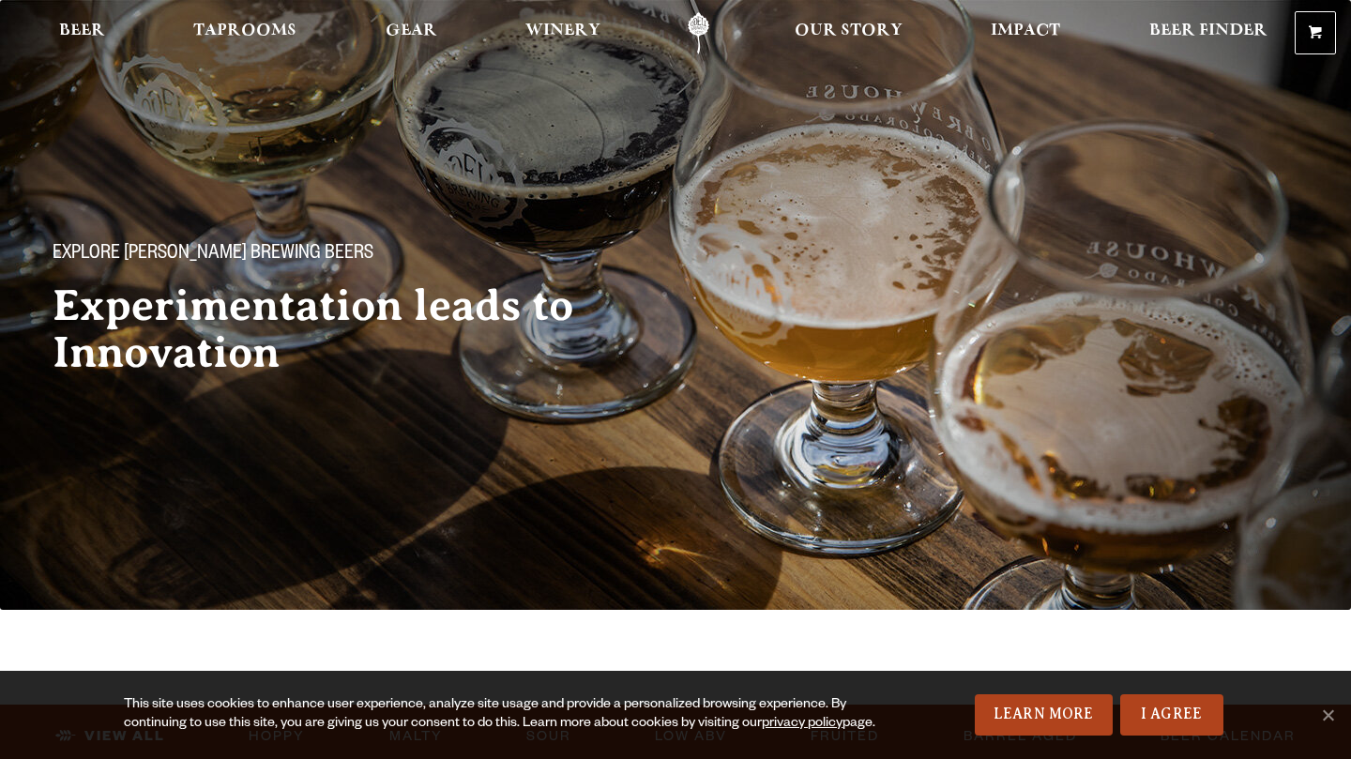  What do you see at coordinates (82, 31) in the screenshot?
I see `span: Beer` at bounding box center [82, 31].